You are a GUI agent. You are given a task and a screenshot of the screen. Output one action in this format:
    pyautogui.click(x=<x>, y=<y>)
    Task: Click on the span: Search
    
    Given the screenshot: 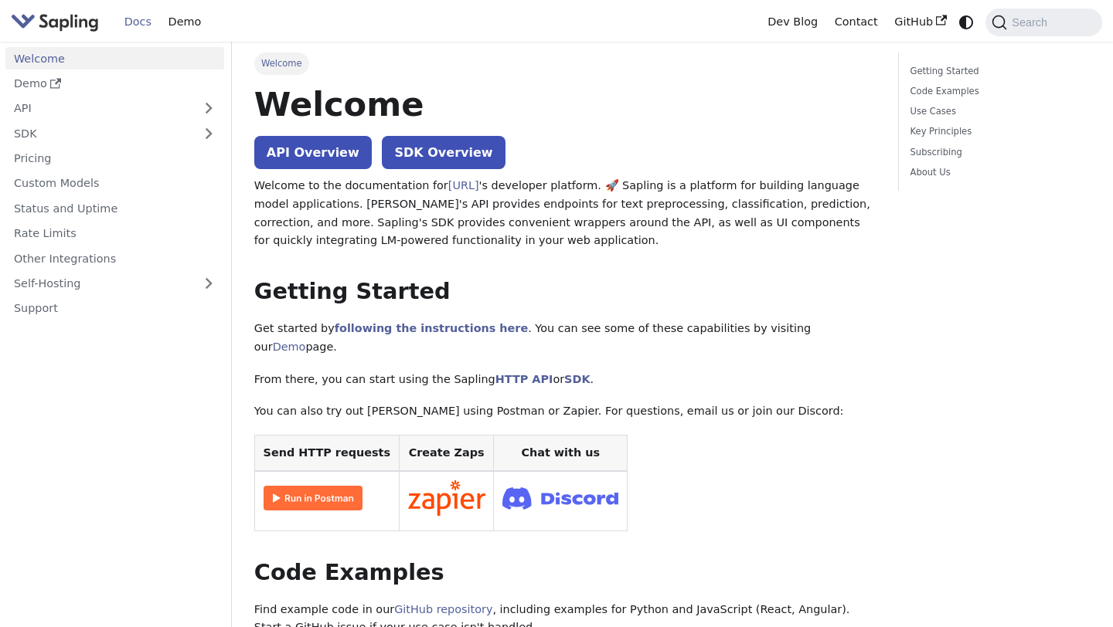 What is the action you would take?
    pyautogui.click(x=1032, y=22)
    